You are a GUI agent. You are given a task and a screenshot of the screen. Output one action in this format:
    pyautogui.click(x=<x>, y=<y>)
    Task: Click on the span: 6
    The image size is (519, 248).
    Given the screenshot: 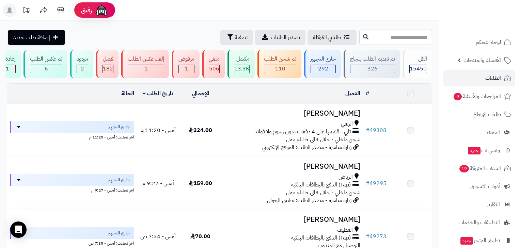 What is the action you would take?
    pyautogui.click(x=46, y=69)
    